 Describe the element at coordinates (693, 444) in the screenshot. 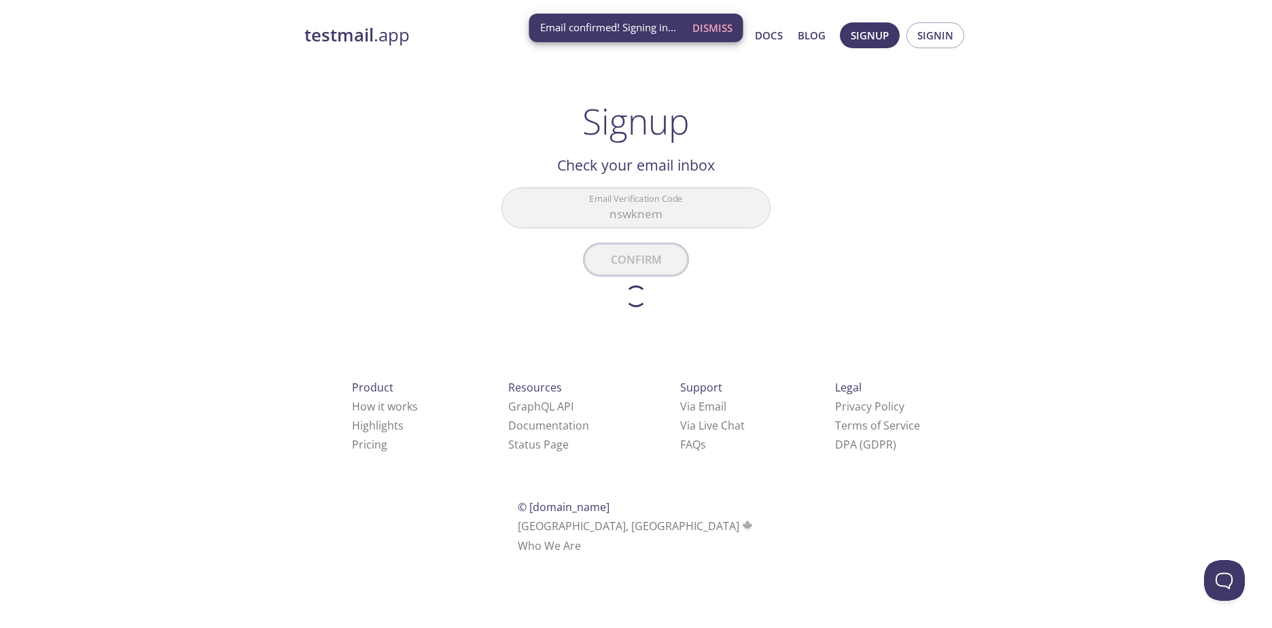

I see `a: FAQ` at that location.